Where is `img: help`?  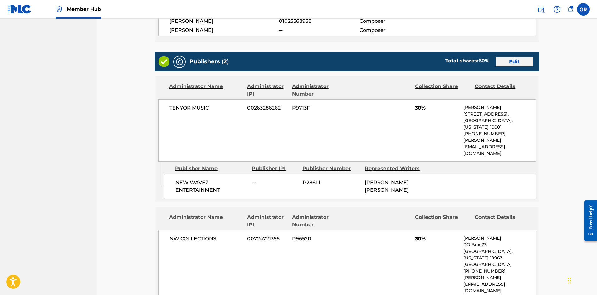
img: help is located at coordinates (557, 9).